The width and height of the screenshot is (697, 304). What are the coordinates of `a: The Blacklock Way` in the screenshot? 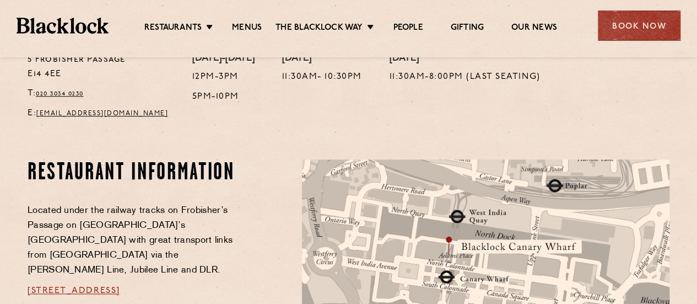 It's located at (319, 29).